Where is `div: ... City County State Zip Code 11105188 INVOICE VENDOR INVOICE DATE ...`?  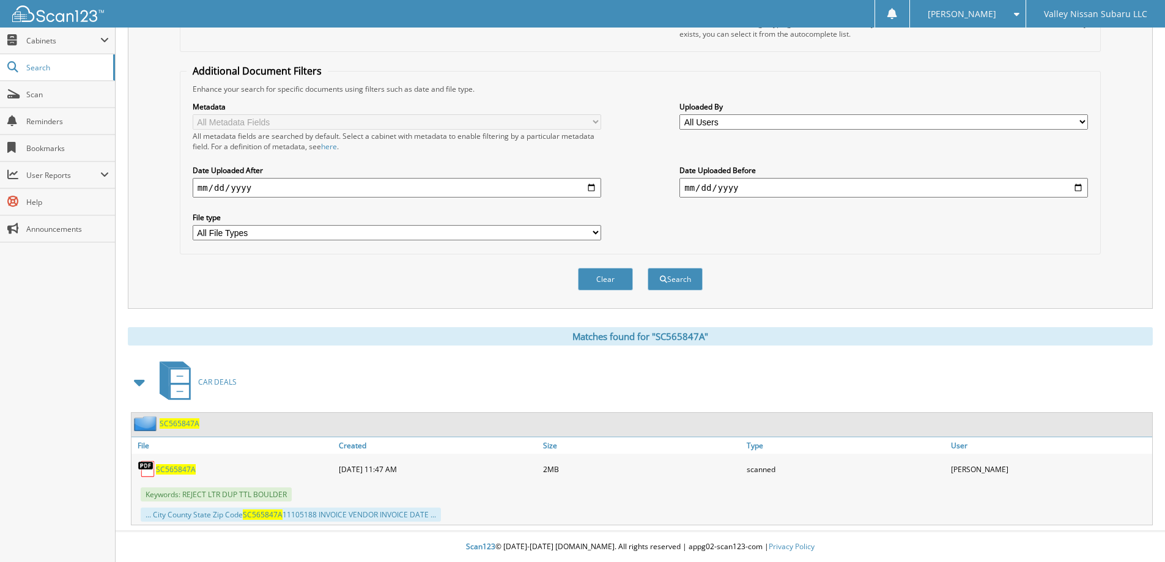 div: ... City County State Zip Code 11105188 INVOICE VENDOR INVOICE DATE ... is located at coordinates (290, 514).